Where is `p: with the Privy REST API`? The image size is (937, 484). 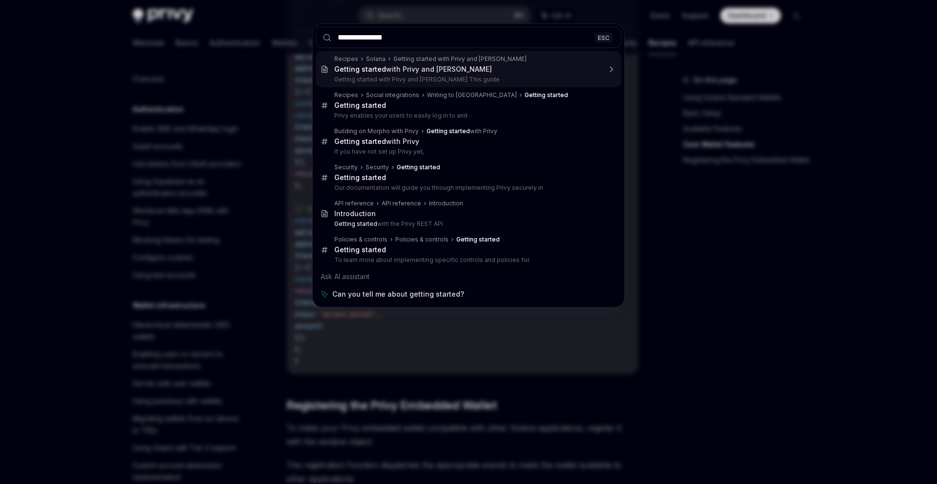 p: with the Privy REST API is located at coordinates (468, 224).